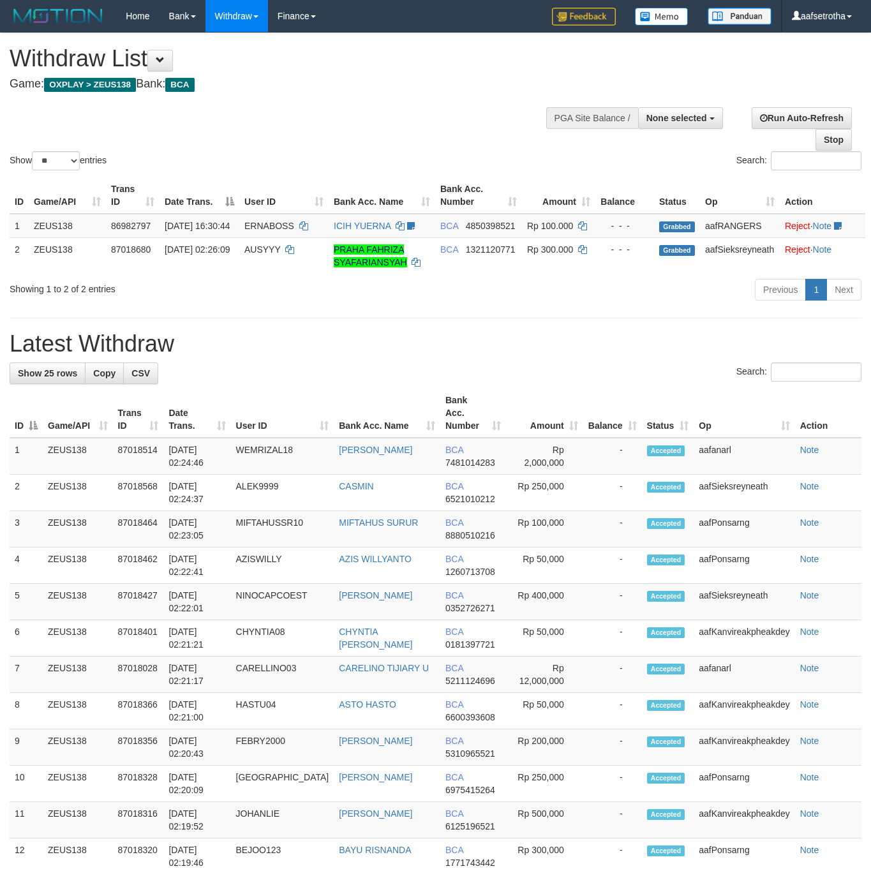 The image size is (871, 871). Describe the element at coordinates (375, 850) in the screenshot. I see `a: BAYU RISNANDA` at that location.